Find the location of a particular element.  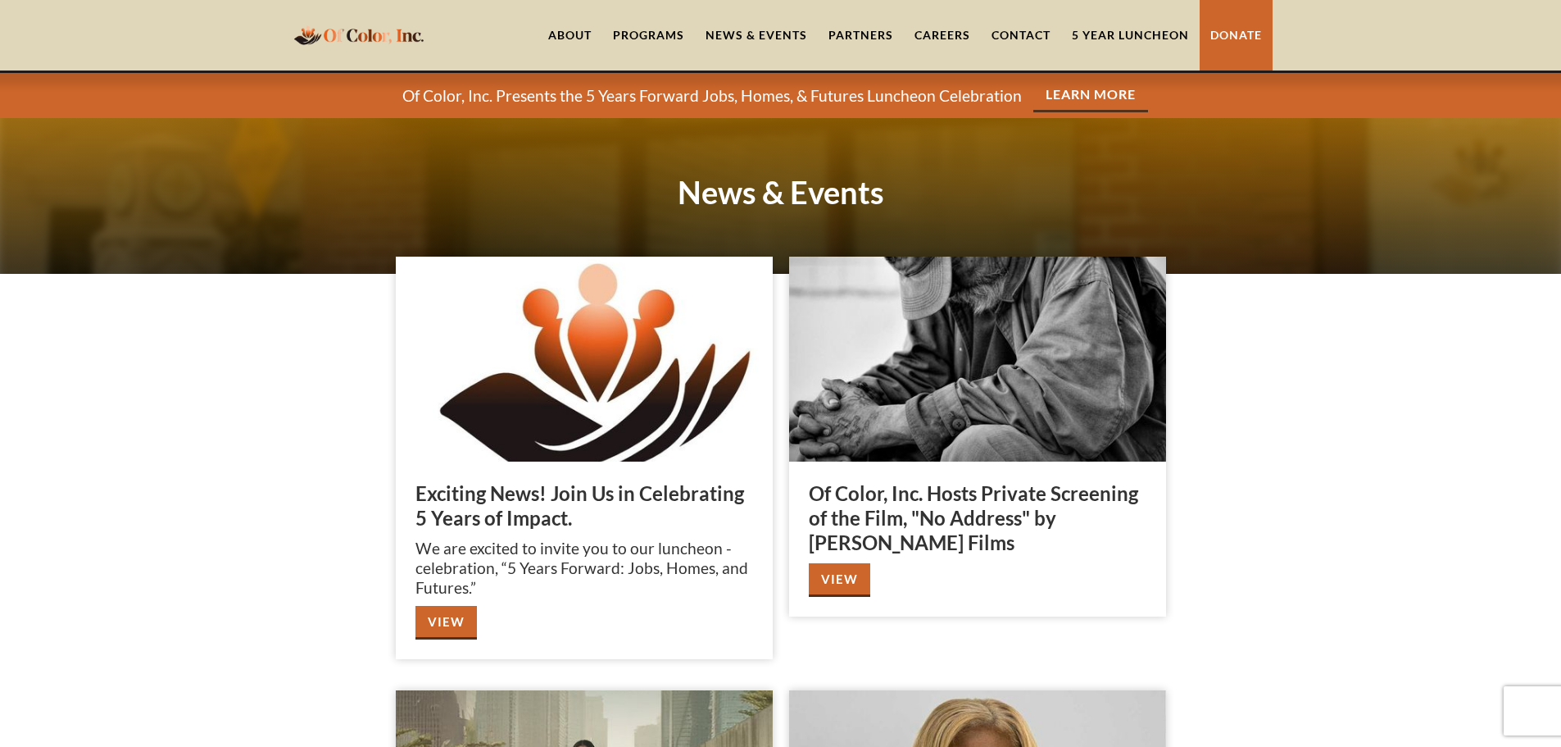

h3: Exciting News! Join Us in Celebrating 5 Years of Impact. is located at coordinates (584, 506).